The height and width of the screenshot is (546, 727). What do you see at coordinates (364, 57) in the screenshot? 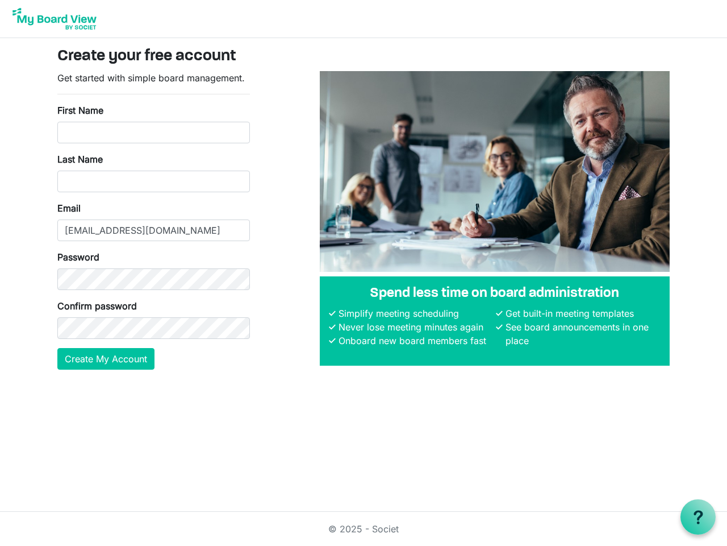
I see `h3: Create your free account` at bounding box center [364, 57].